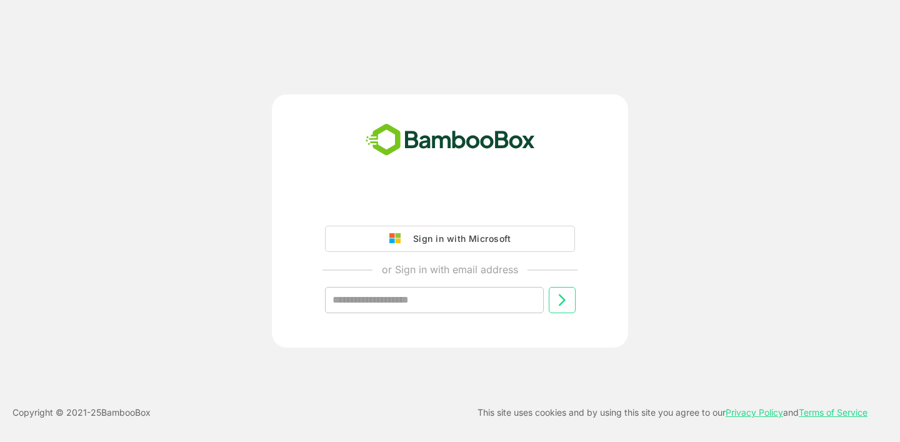 This screenshot has width=900, height=442. Describe the element at coordinates (81, 412) in the screenshot. I see `p: Copyright © 2021- 25 BambooBox` at that location.